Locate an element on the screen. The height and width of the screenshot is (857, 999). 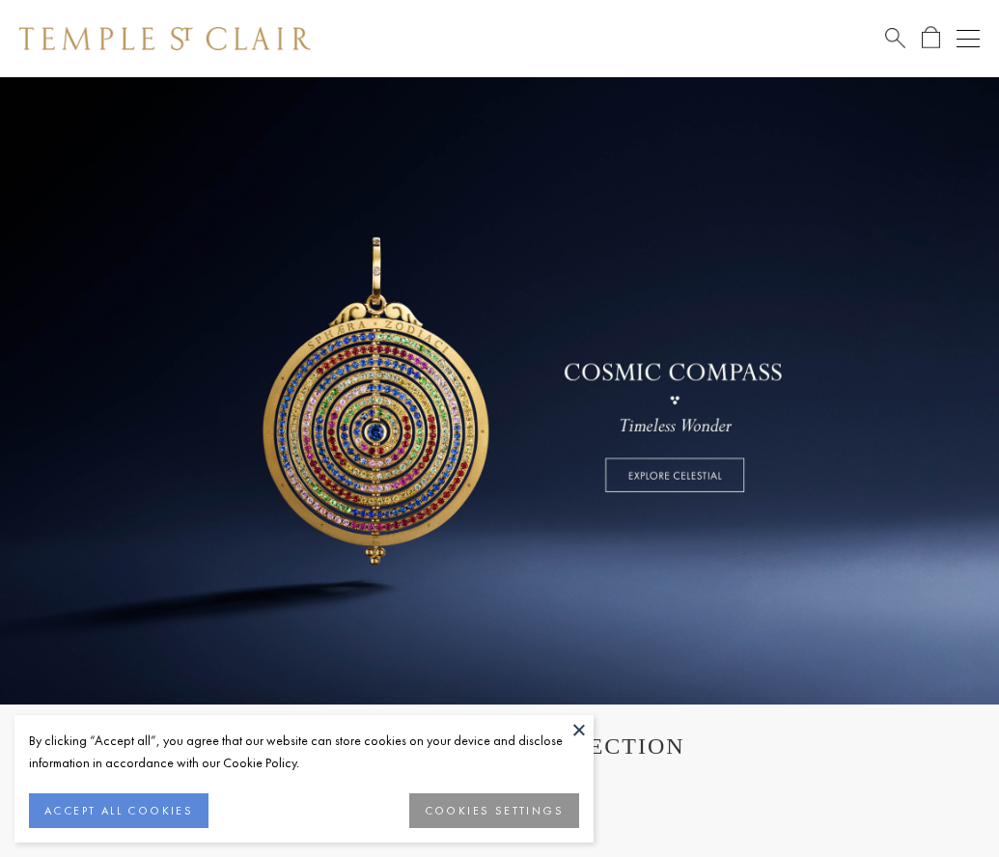
button: Open navigation is located at coordinates (968, 39).